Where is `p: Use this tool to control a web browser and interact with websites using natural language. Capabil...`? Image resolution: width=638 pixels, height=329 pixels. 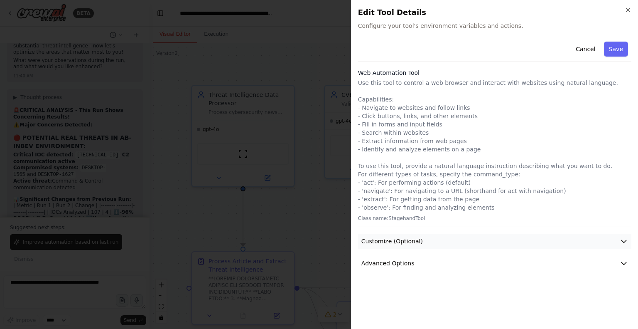
p: Use this tool to control a web browser and interact with websites using natural language. Capabil... is located at coordinates (495, 145).